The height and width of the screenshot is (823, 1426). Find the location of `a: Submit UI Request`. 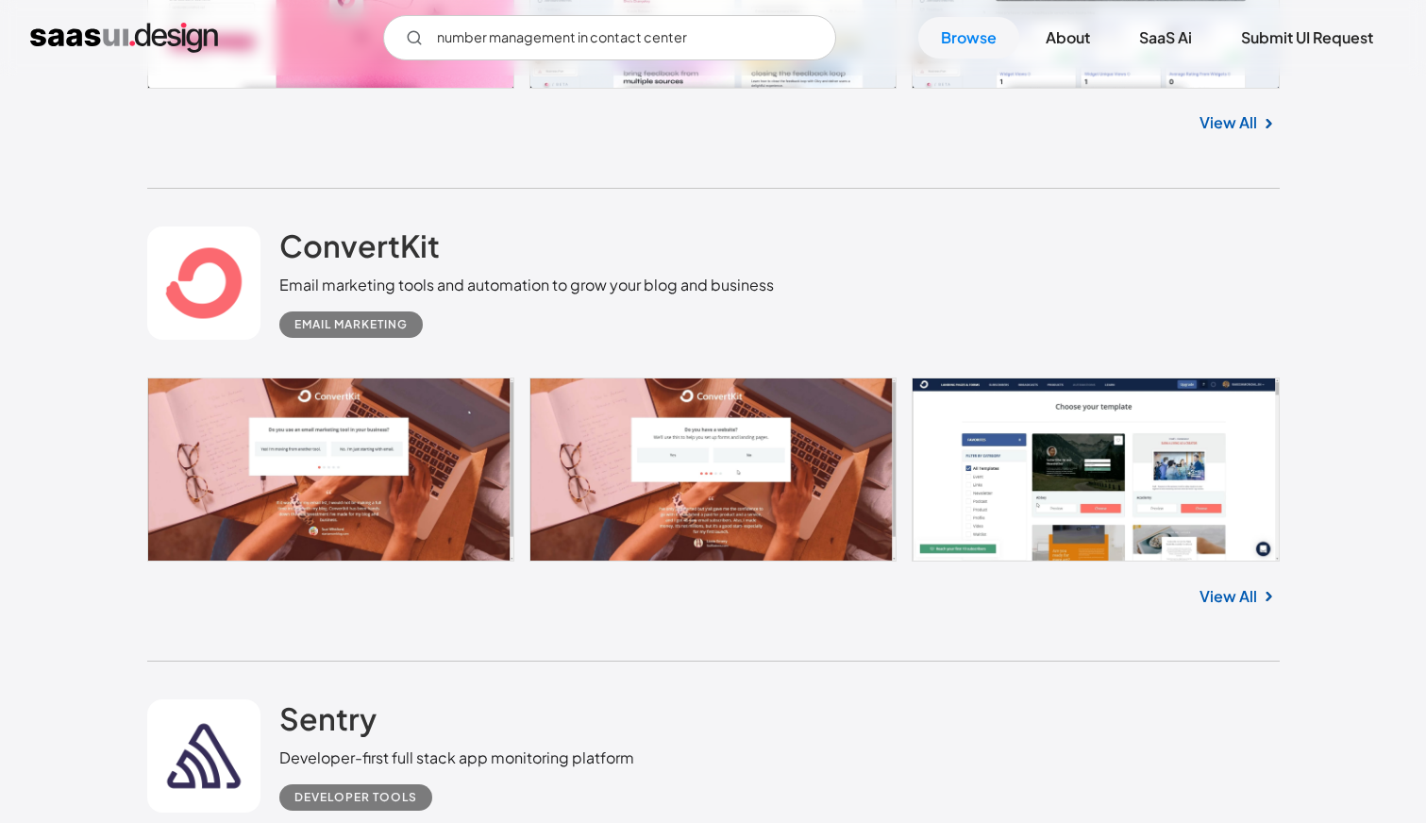

a: Submit UI Request is located at coordinates (1307, 38).